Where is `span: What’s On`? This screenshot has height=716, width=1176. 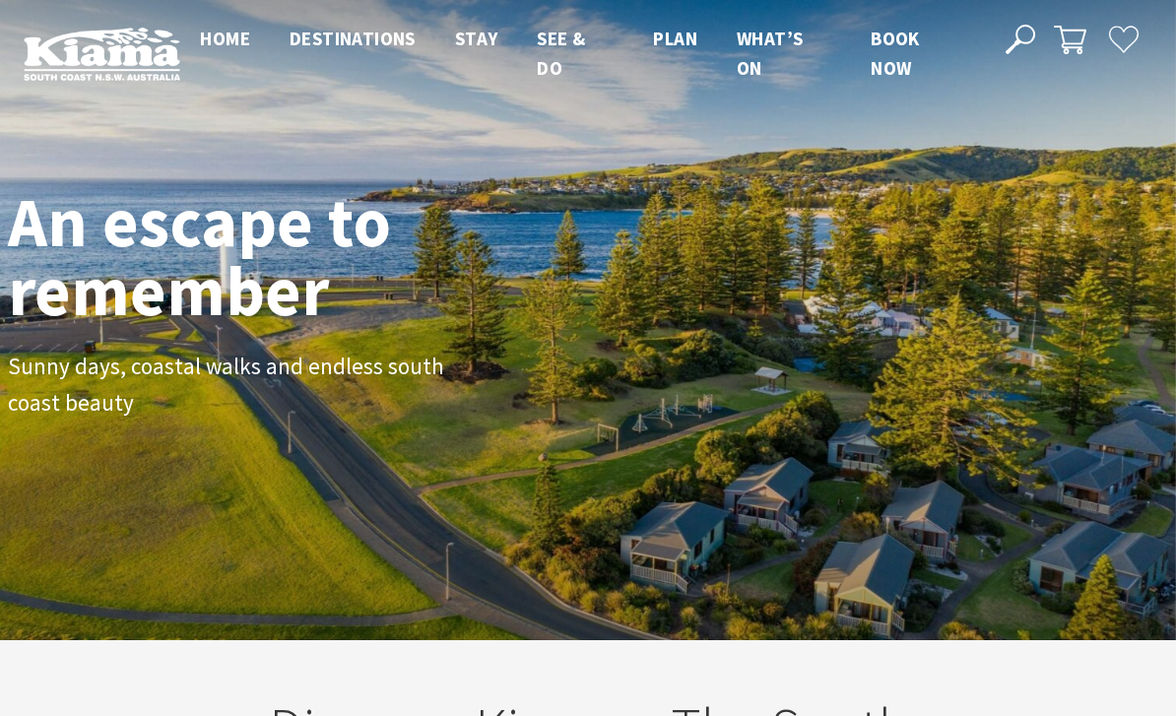 span: What’s On is located at coordinates (769, 53).